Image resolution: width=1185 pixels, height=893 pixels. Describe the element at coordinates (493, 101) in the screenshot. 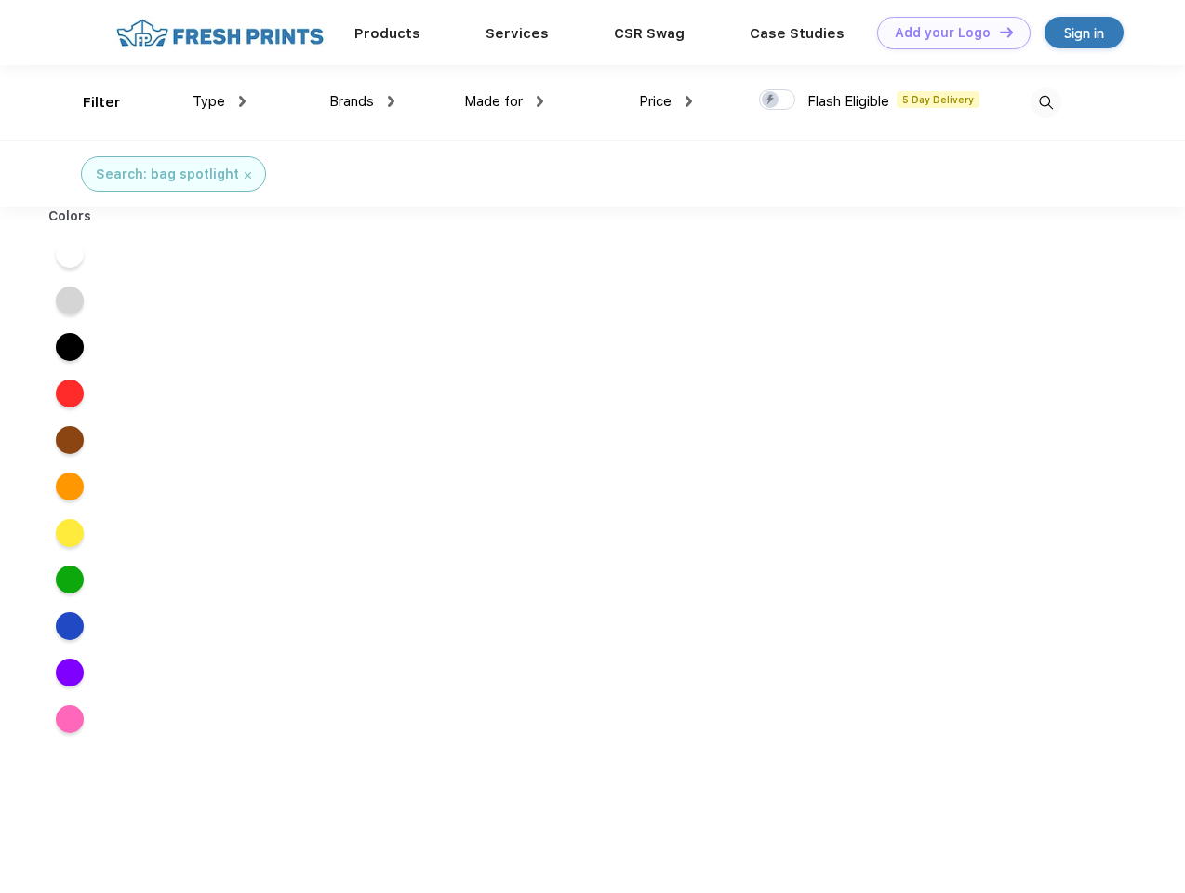

I see `span: Made for` at that location.